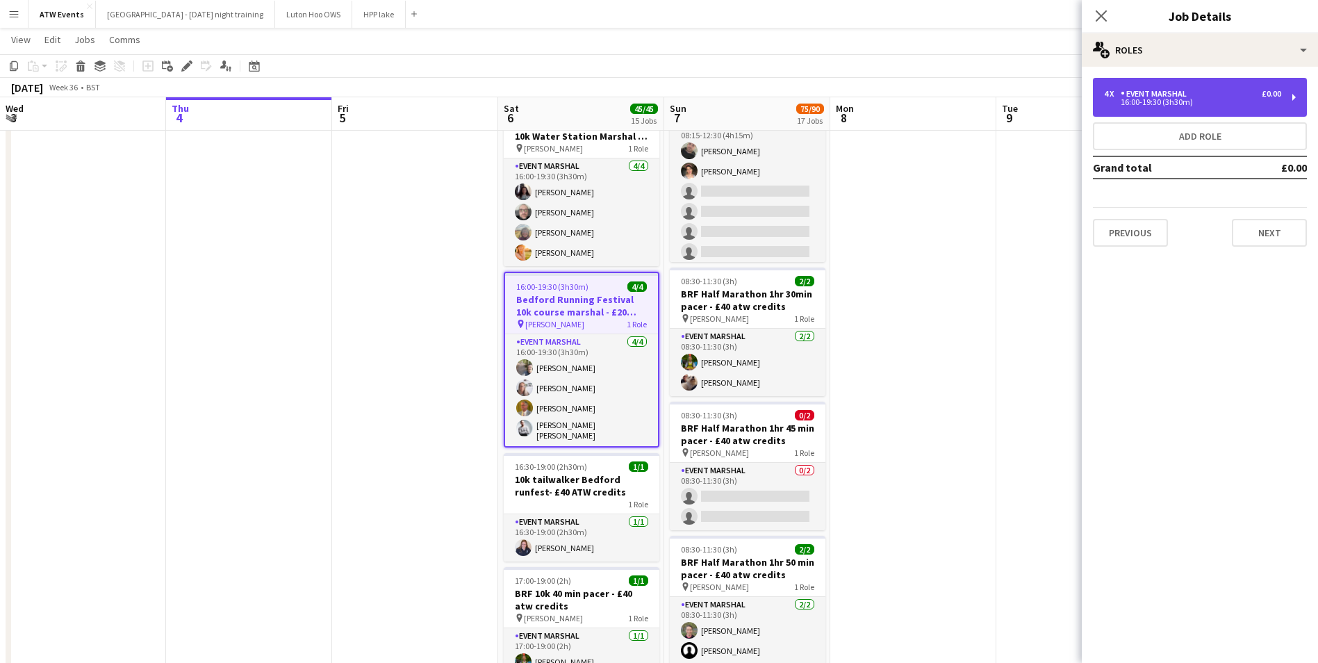 Image resolution: width=1318 pixels, height=663 pixels. I want to click on span: 75/90, so click(810, 108).